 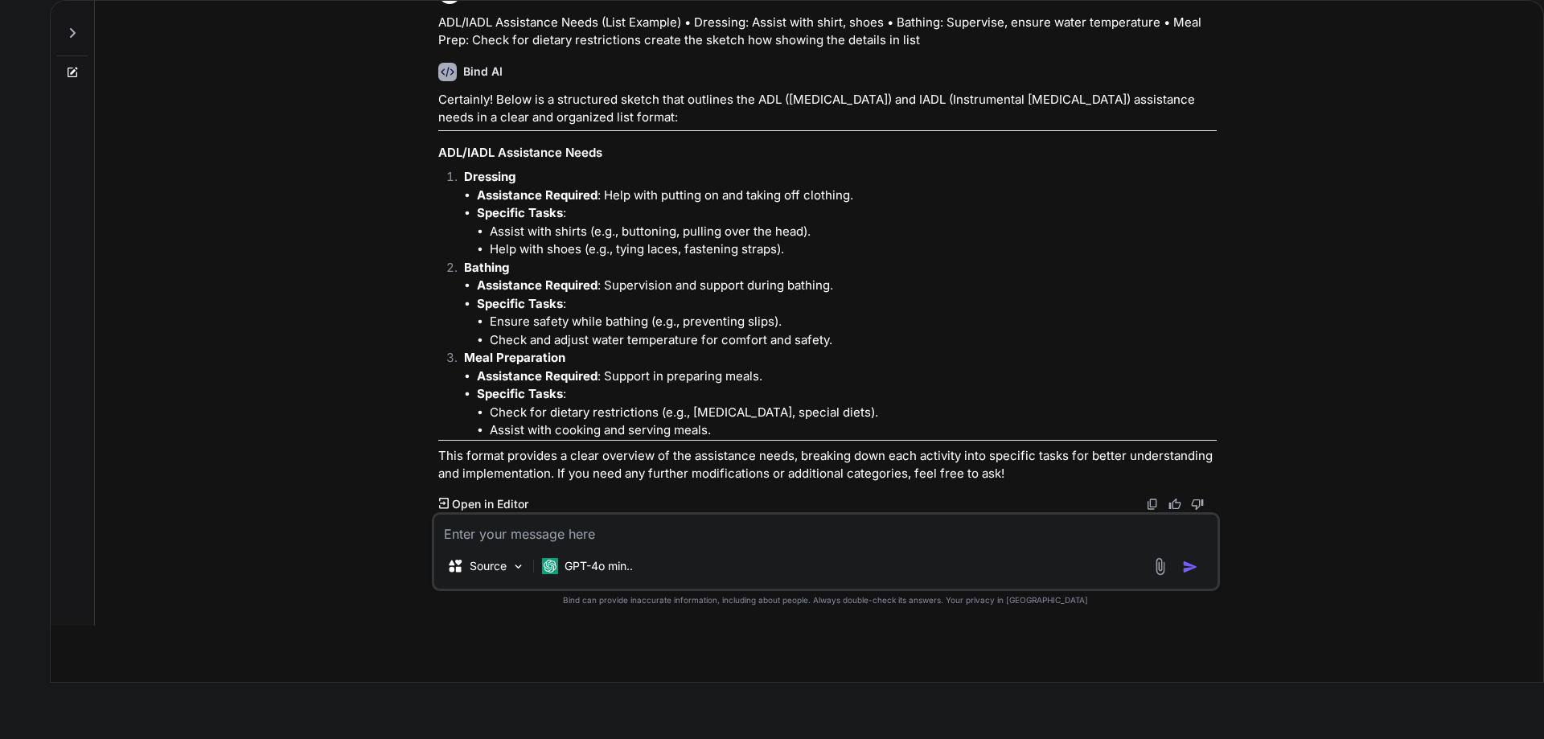 What do you see at coordinates (847, 285) in the screenshot?
I see `li: : Supervision and support during bathing.` at bounding box center [847, 285].